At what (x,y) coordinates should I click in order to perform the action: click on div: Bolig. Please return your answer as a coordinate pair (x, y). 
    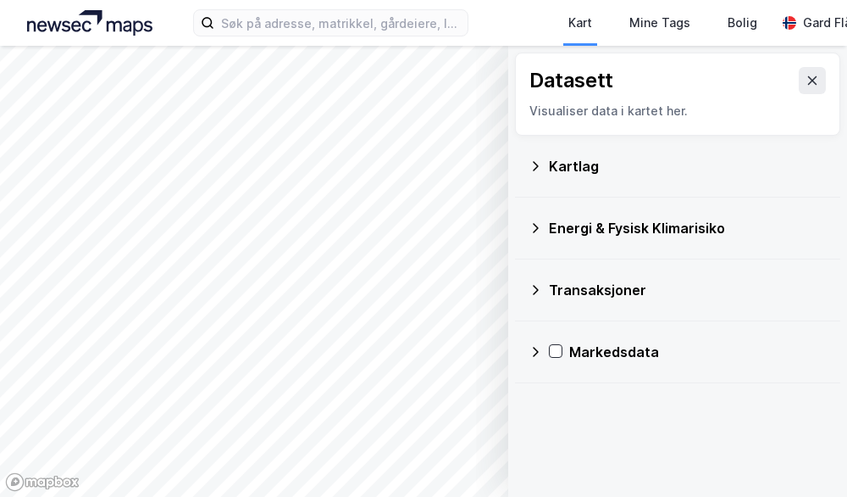
    Looking at the image, I should click on (742, 23).